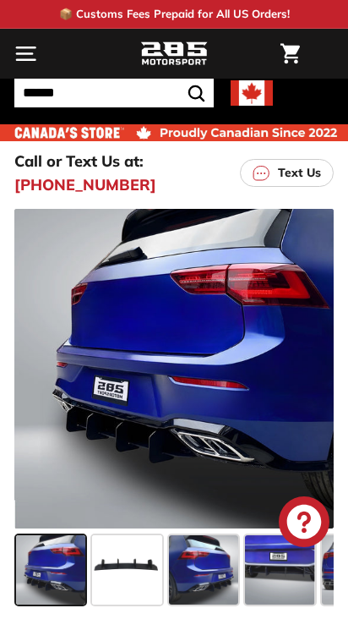 The height and width of the screenshot is (619, 348). What do you see at coordinates (174, 14) in the screenshot?
I see `p: 📦 Customs Fees Prepaid for All US Orders!` at bounding box center [174, 14].